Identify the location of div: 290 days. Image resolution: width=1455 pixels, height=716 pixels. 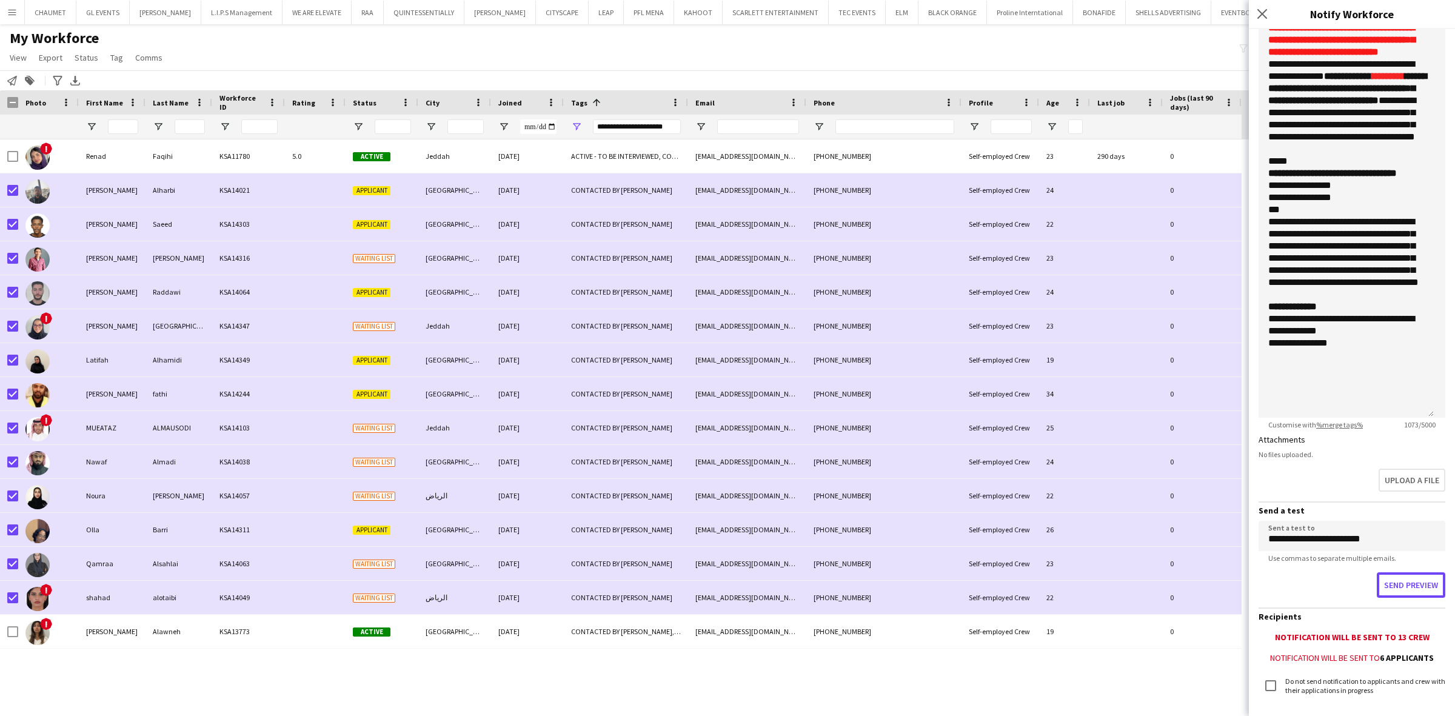
(1127, 156).